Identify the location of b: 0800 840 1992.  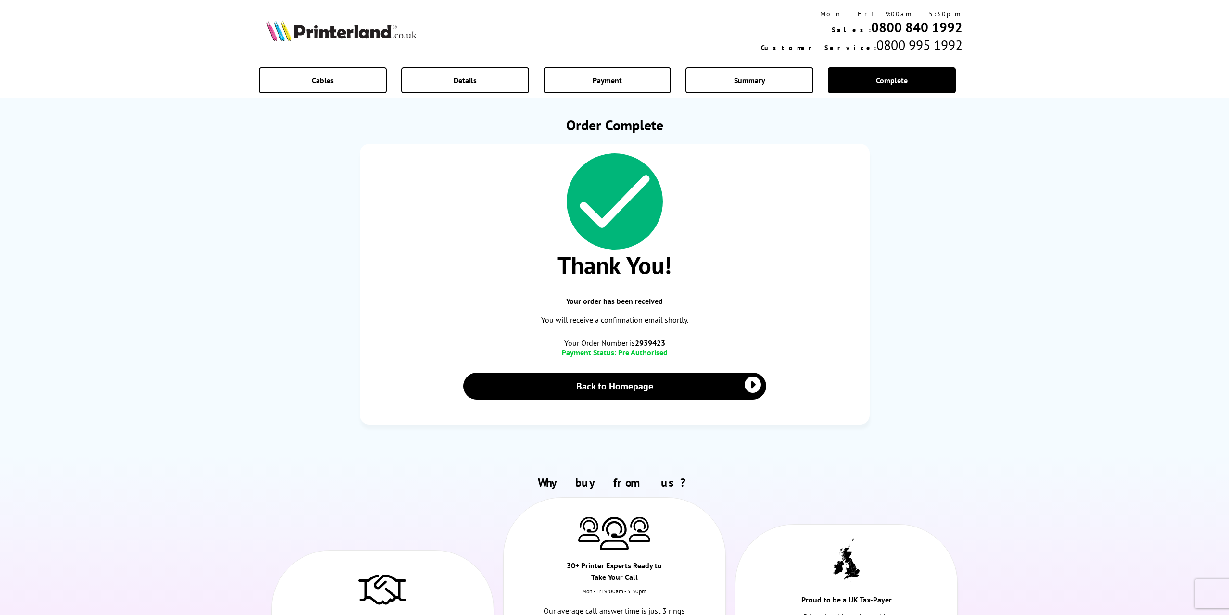
(917, 27).